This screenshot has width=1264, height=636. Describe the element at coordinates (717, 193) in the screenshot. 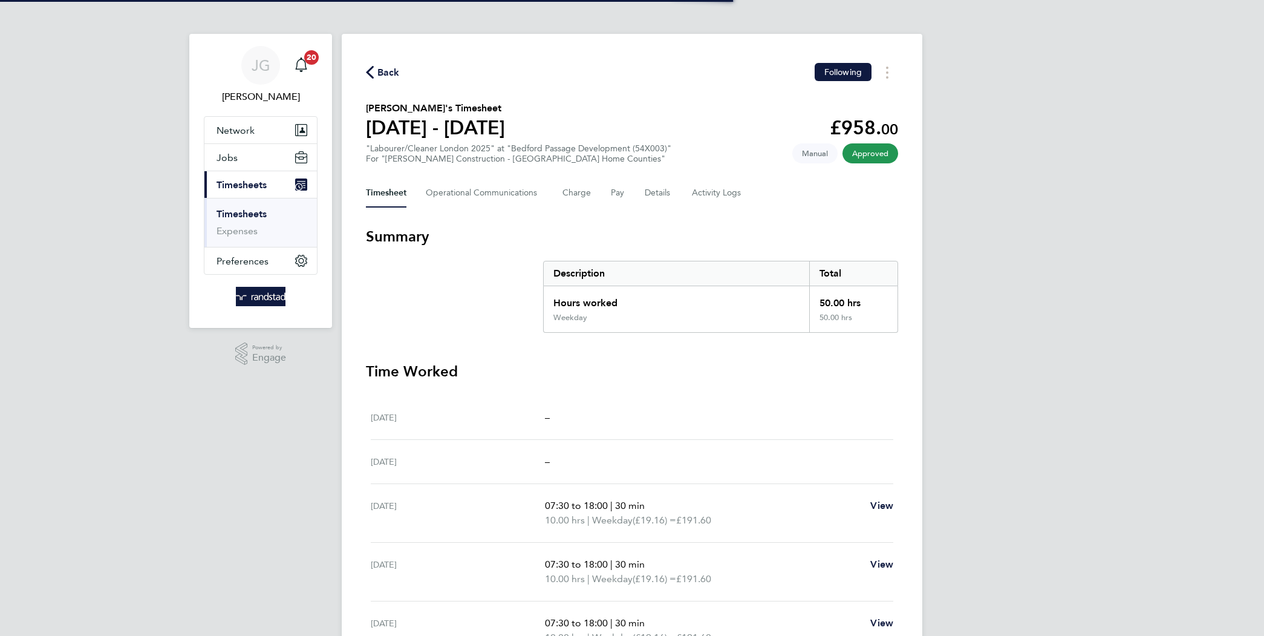

I see `button: Activity Logs` at that location.